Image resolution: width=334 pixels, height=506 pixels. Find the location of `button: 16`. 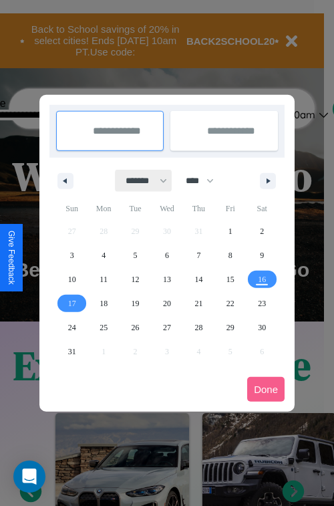

button: 16 is located at coordinates (262, 279).